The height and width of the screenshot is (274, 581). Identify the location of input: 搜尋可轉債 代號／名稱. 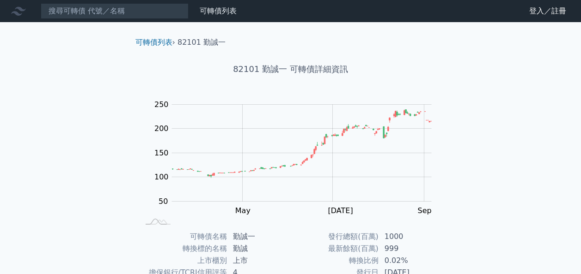
(115, 11).